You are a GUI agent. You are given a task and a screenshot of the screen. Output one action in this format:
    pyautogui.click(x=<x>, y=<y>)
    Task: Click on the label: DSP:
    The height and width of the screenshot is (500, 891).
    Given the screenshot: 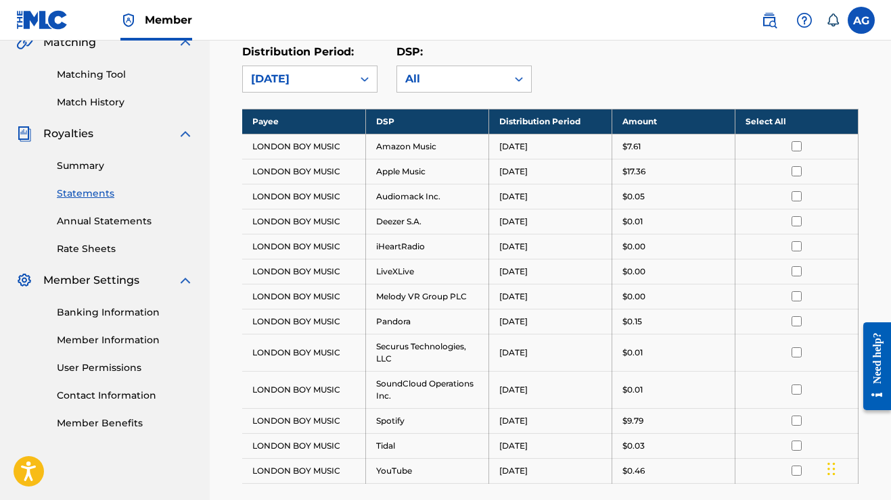 What is the action you would take?
    pyautogui.click(x=409, y=51)
    